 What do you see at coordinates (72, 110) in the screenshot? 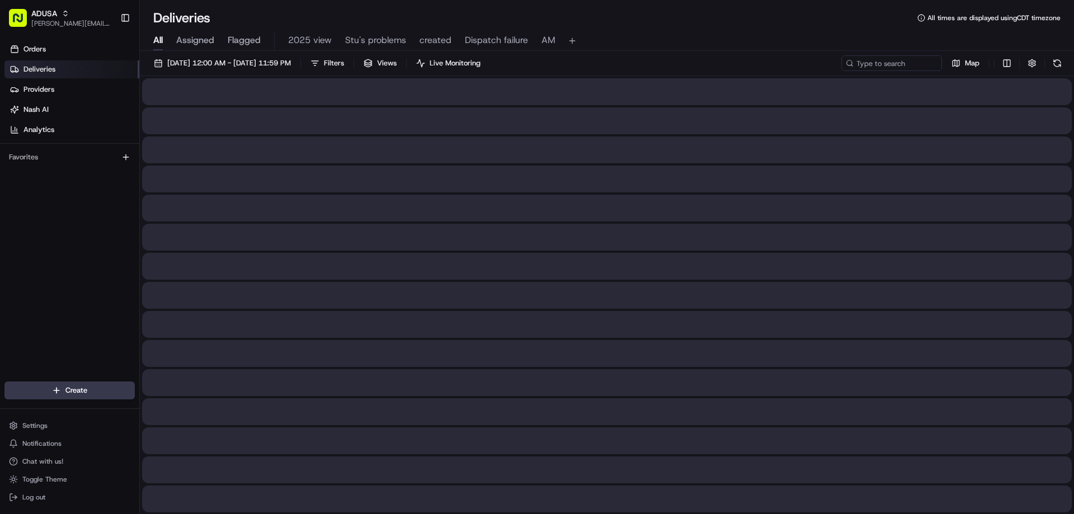
I see `a: Nash AI` at bounding box center [72, 110].